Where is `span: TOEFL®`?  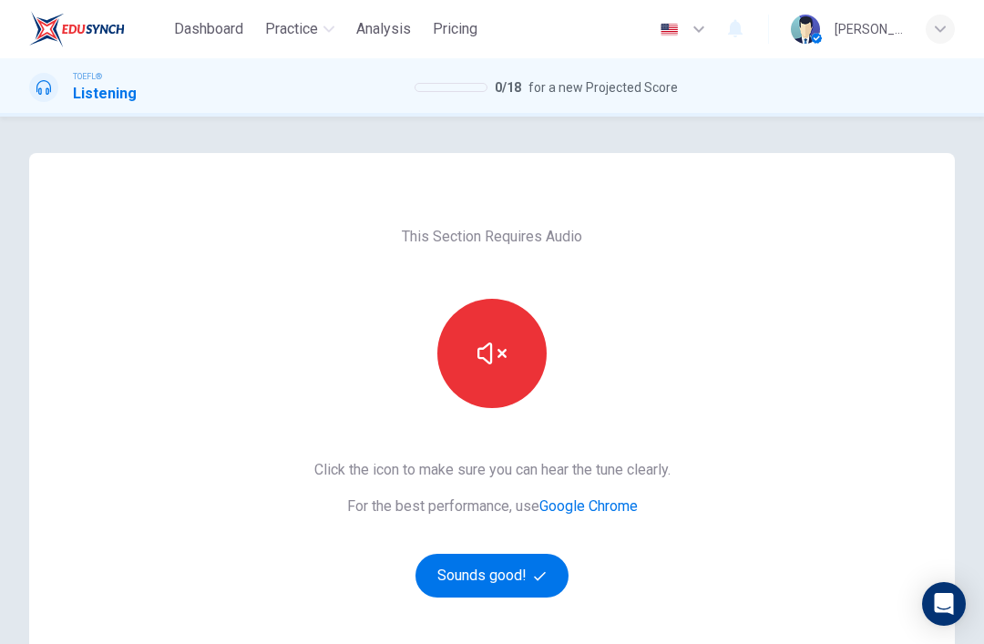 span: TOEFL® is located at coordinates (87, 77).